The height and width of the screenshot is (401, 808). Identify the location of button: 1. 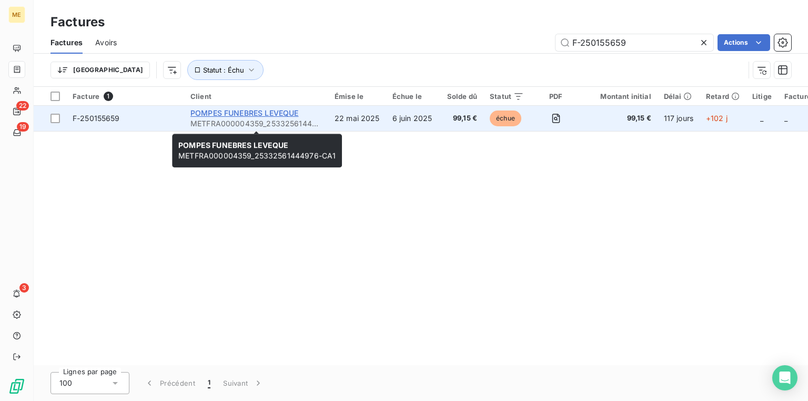
(209, 383).